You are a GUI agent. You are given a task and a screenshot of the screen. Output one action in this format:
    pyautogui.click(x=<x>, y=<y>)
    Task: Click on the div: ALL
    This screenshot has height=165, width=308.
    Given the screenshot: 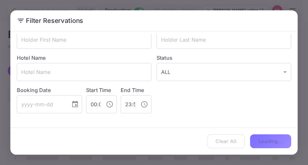 What is the action you would take?
    pyautogui.click(x=224, y=72)
    